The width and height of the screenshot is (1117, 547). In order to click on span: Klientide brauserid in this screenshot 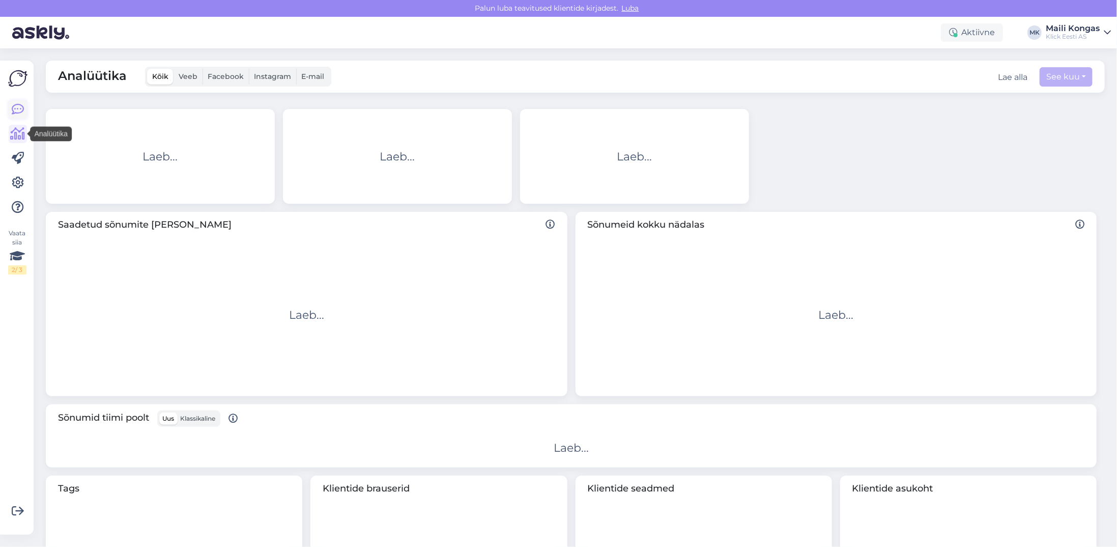, I will do `click(439, 488)`.